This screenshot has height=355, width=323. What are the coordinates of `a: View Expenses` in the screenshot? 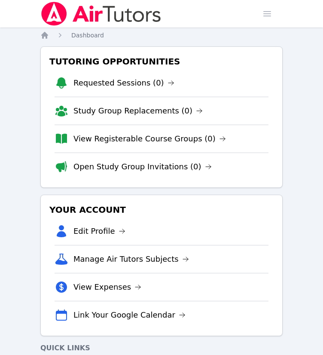 It's located at (107, 287).